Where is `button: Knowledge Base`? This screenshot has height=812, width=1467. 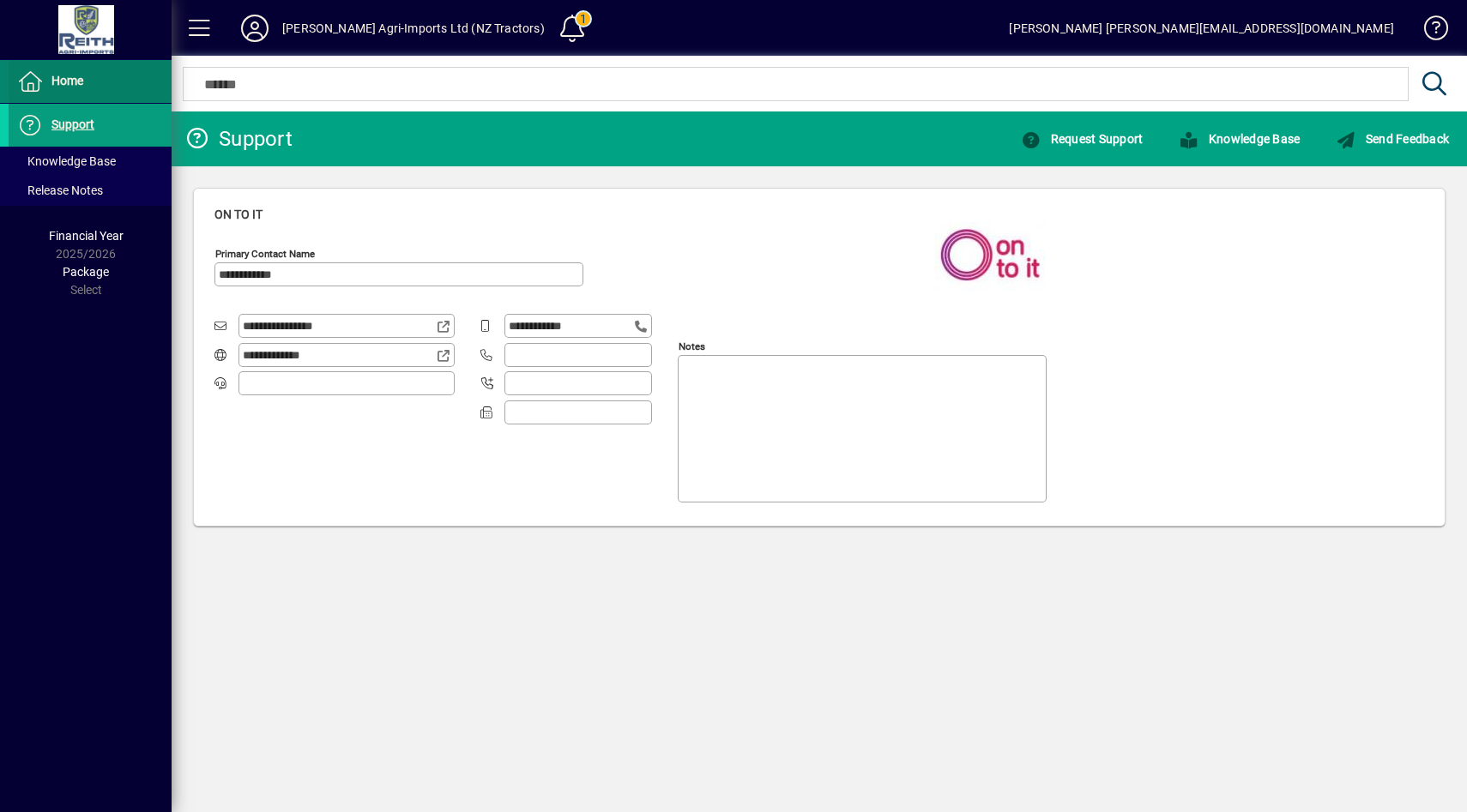
button: Knowledge Base is located at coordinates (1239, 139).